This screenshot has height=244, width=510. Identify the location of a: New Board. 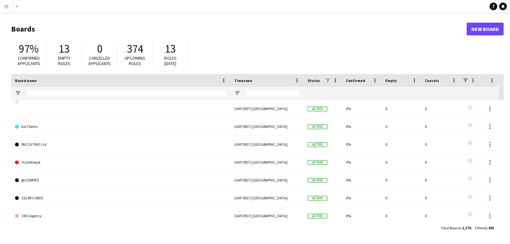
(485, 29).